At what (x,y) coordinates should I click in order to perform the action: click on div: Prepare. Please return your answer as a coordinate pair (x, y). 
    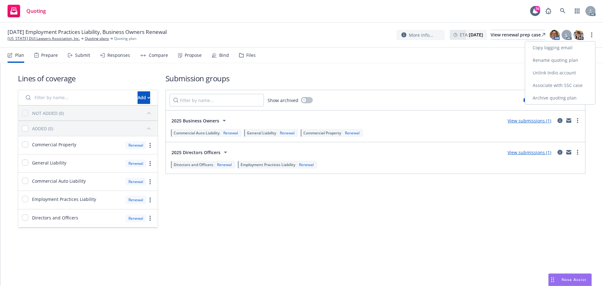
    Looking at the image, I should click on (49, 55).